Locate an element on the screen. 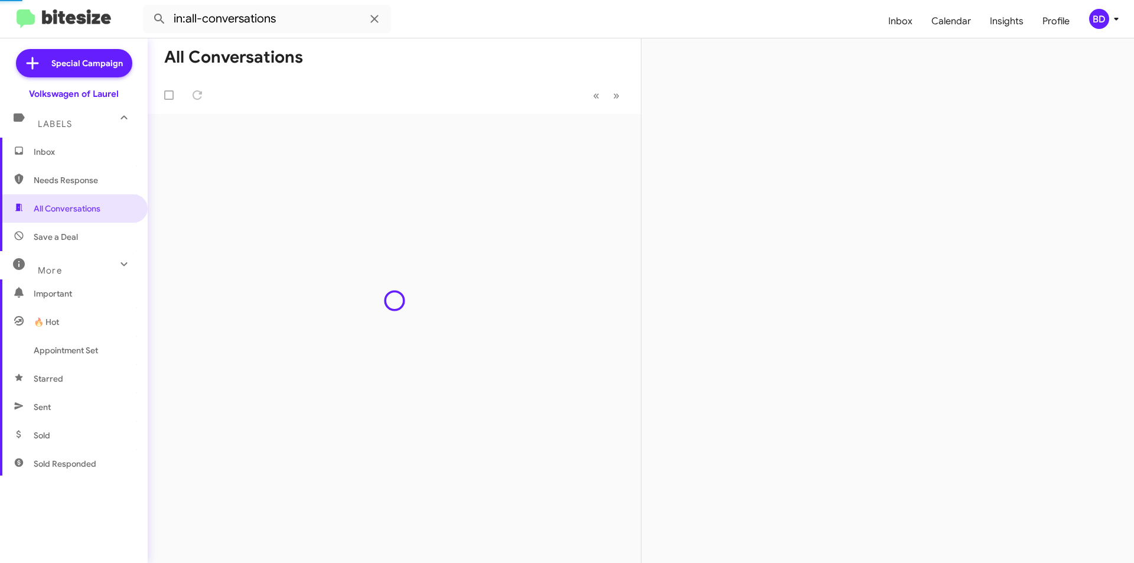 Image resolution: width=1134 pixels, height=563 pixels. span: Insights is located at coordinates (1007, 21).